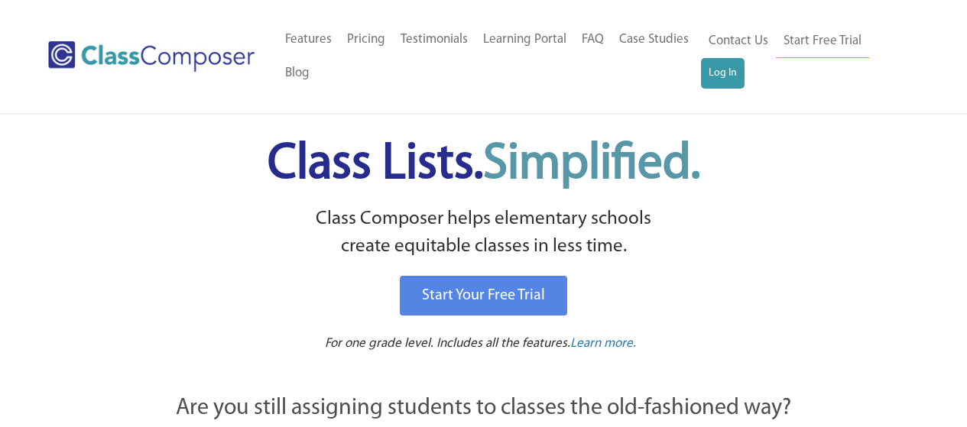 The width and height of the screenshot is (967, 427). What do you see at coordinates (822, 41) in the screenshot?
I see `a: Start Free Trial` at bounding box center [822, 41].